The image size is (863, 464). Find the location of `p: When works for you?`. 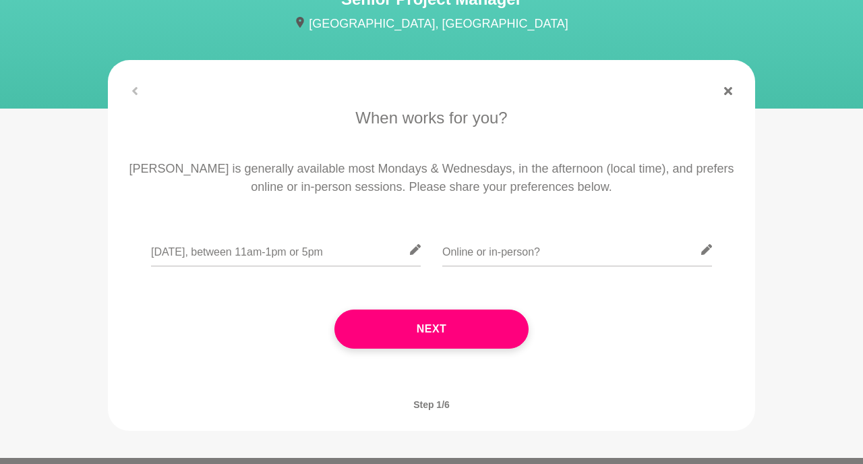

p: When works for you? is located at coordinates (431, 118).